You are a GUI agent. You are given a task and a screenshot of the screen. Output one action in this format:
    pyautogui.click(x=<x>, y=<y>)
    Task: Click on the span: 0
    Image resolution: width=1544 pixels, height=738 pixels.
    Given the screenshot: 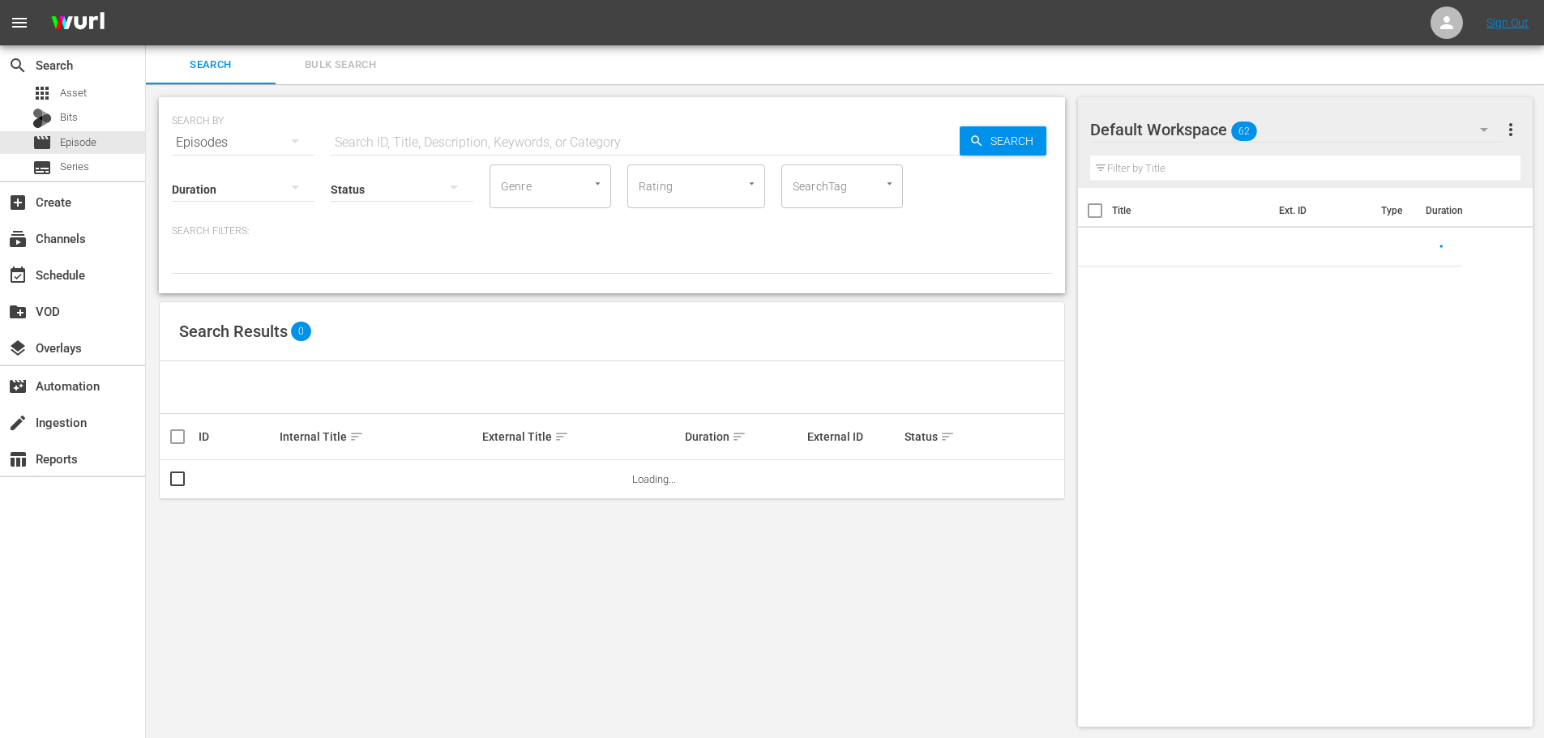 What is the action you would take?
    pyautogui.click(x=301, y=331)
    